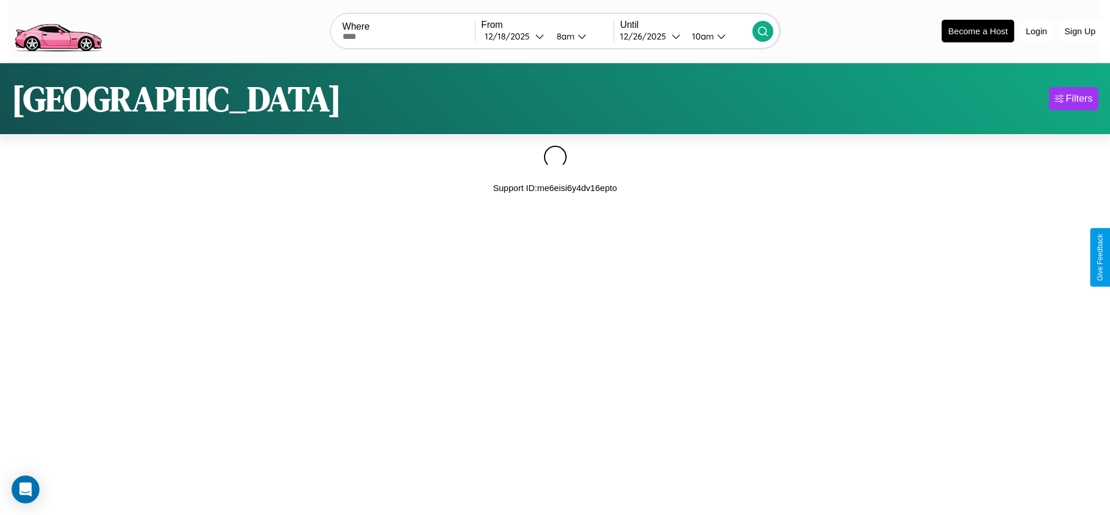  I want to click on button: Filters, so click(1073, 99).